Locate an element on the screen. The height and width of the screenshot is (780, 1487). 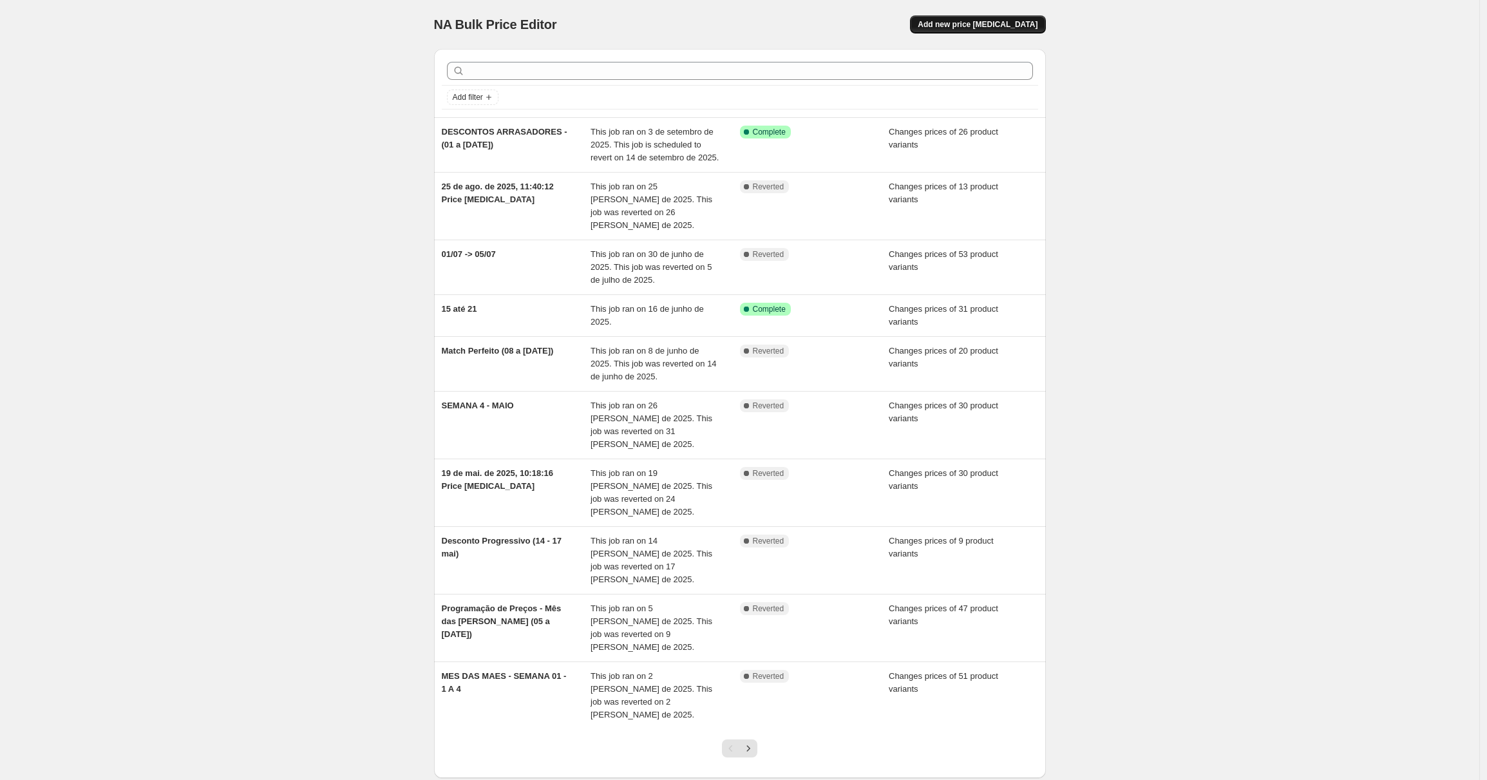
button: Next is located at coordinates (749, 749).